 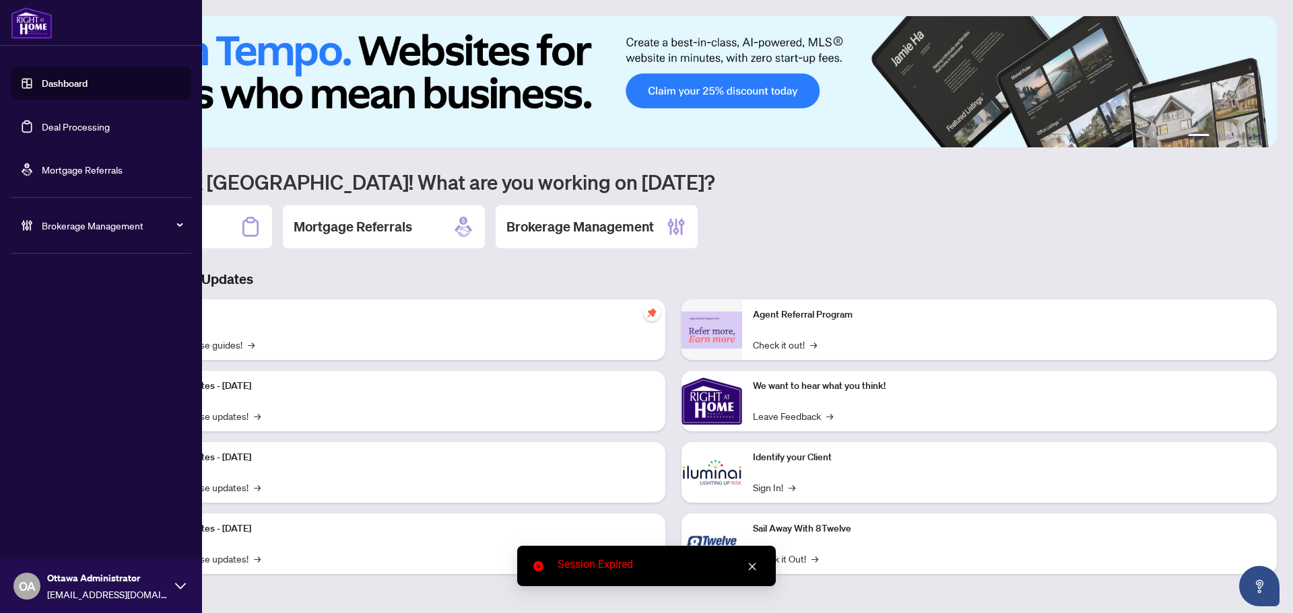 What do you see at coordinates (1217, 137) in the screenshot?
I see `button: 2` at bounding box center [1217, 137].